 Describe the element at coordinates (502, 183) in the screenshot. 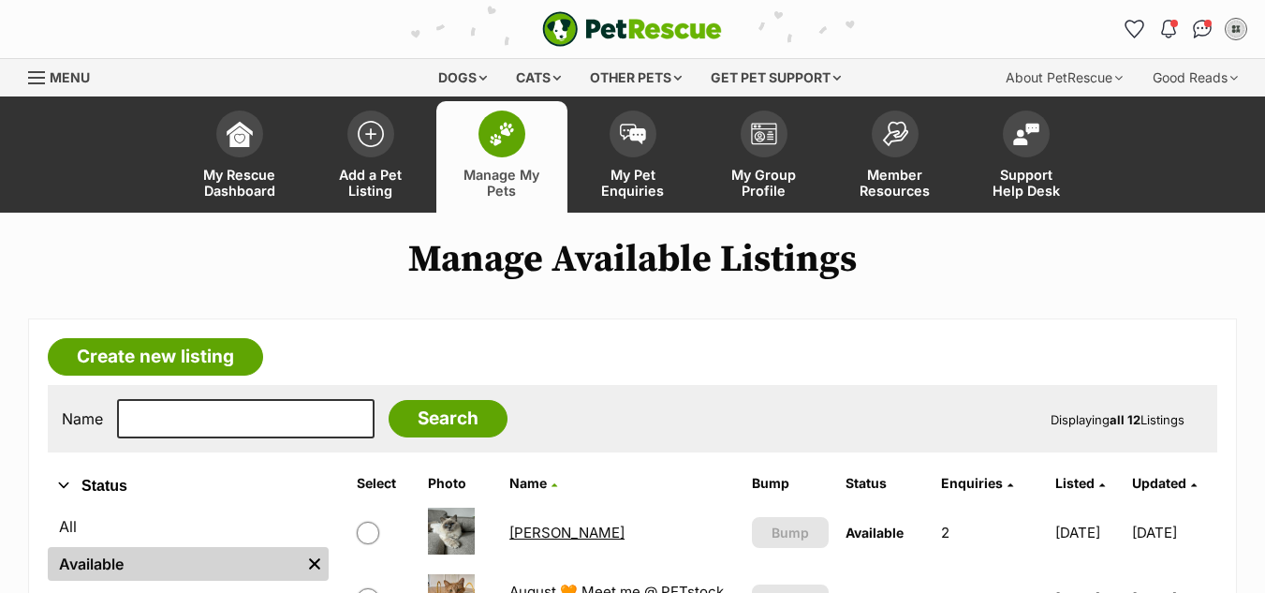

I see `span: Manage My Pets` at that location.